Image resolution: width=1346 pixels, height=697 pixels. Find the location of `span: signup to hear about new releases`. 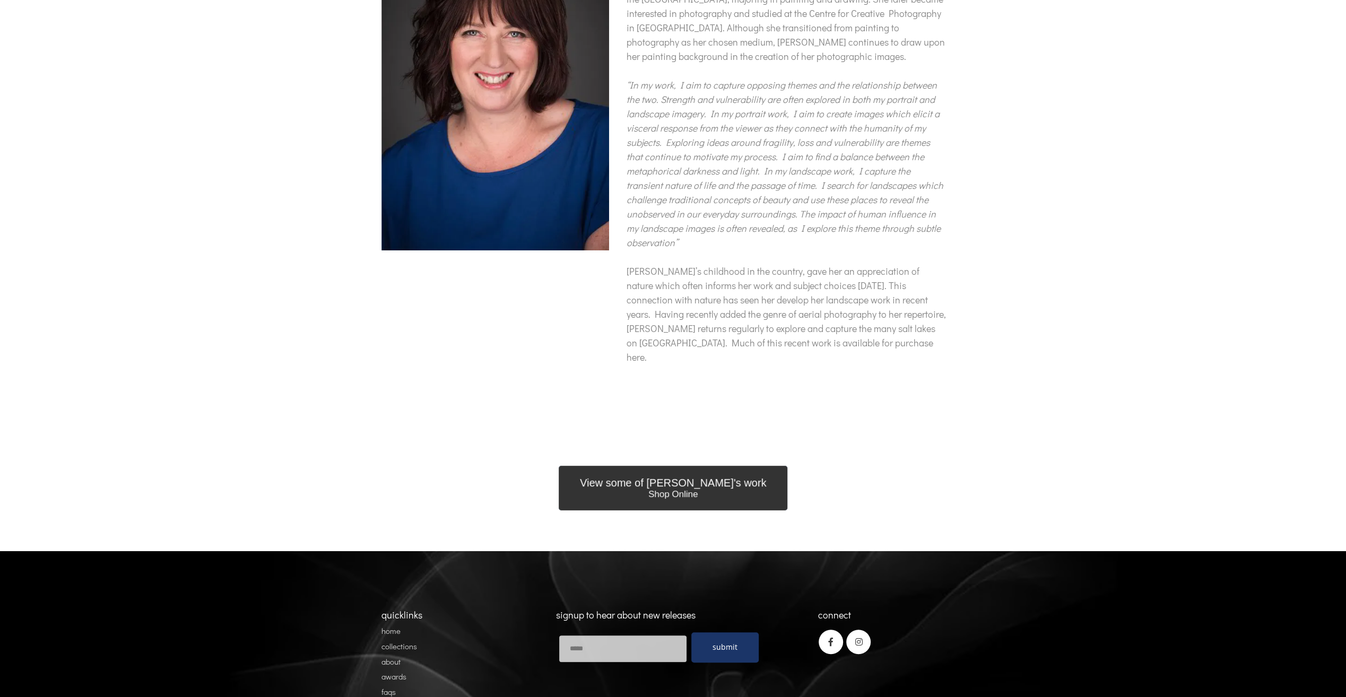

span: signup to hear about new releases is located at coordinates (625, 615).